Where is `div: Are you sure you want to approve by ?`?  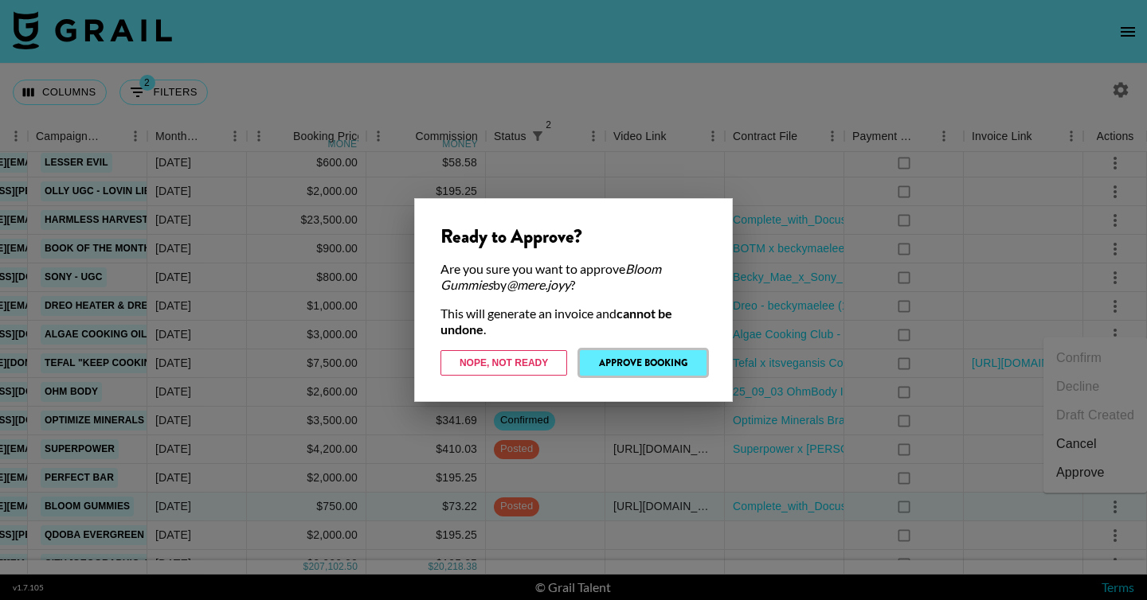 div: Are you sure you want to approve by ? is located at coordinates (573, 277).